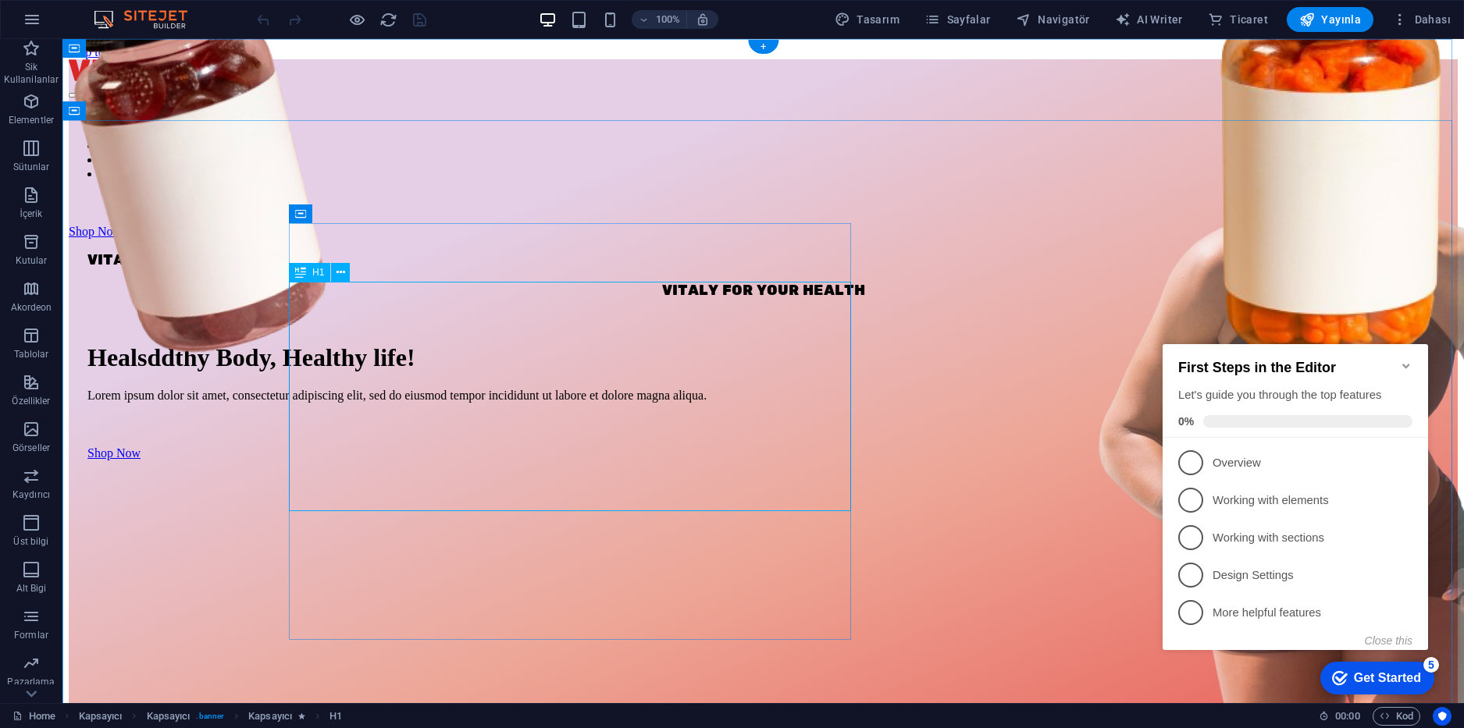  Describe the element at coordinates (31, 261) in the screenshot. I see `p: Kutular` at that location.